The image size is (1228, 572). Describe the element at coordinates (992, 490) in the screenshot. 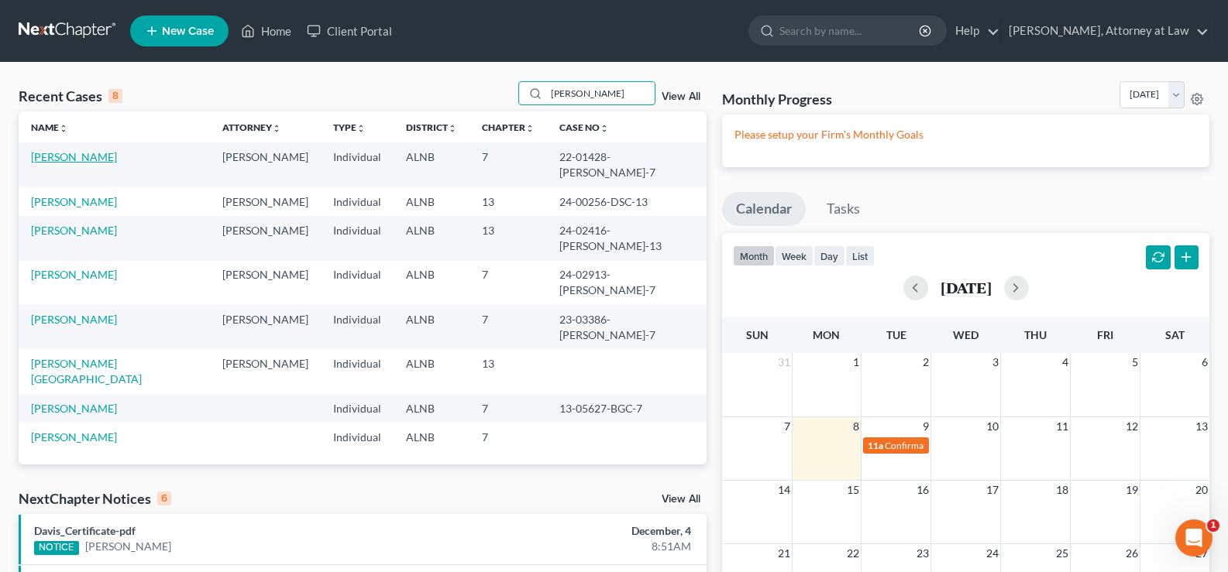

I see `span: 17` at that location.